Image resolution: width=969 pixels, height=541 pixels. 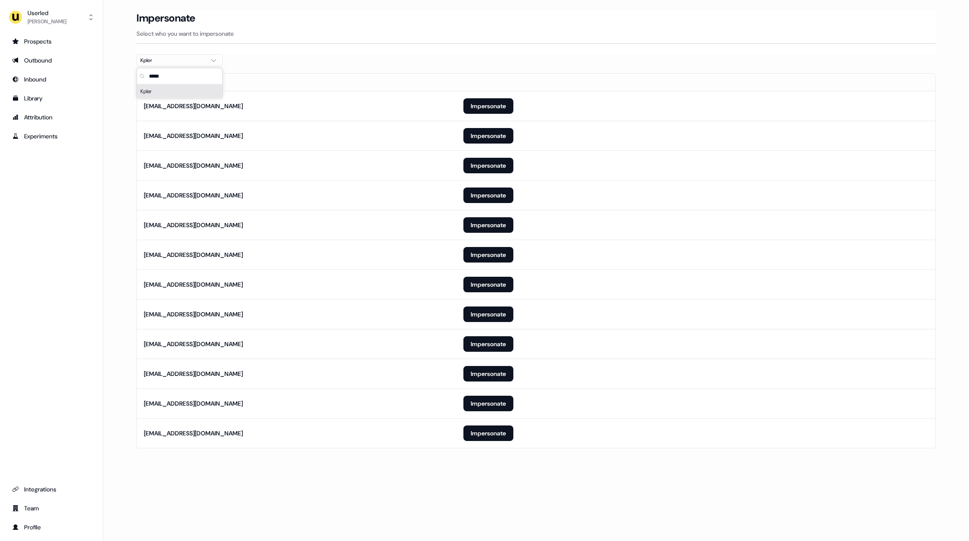 I want to click on th: Email, so click(x=297, y=82).